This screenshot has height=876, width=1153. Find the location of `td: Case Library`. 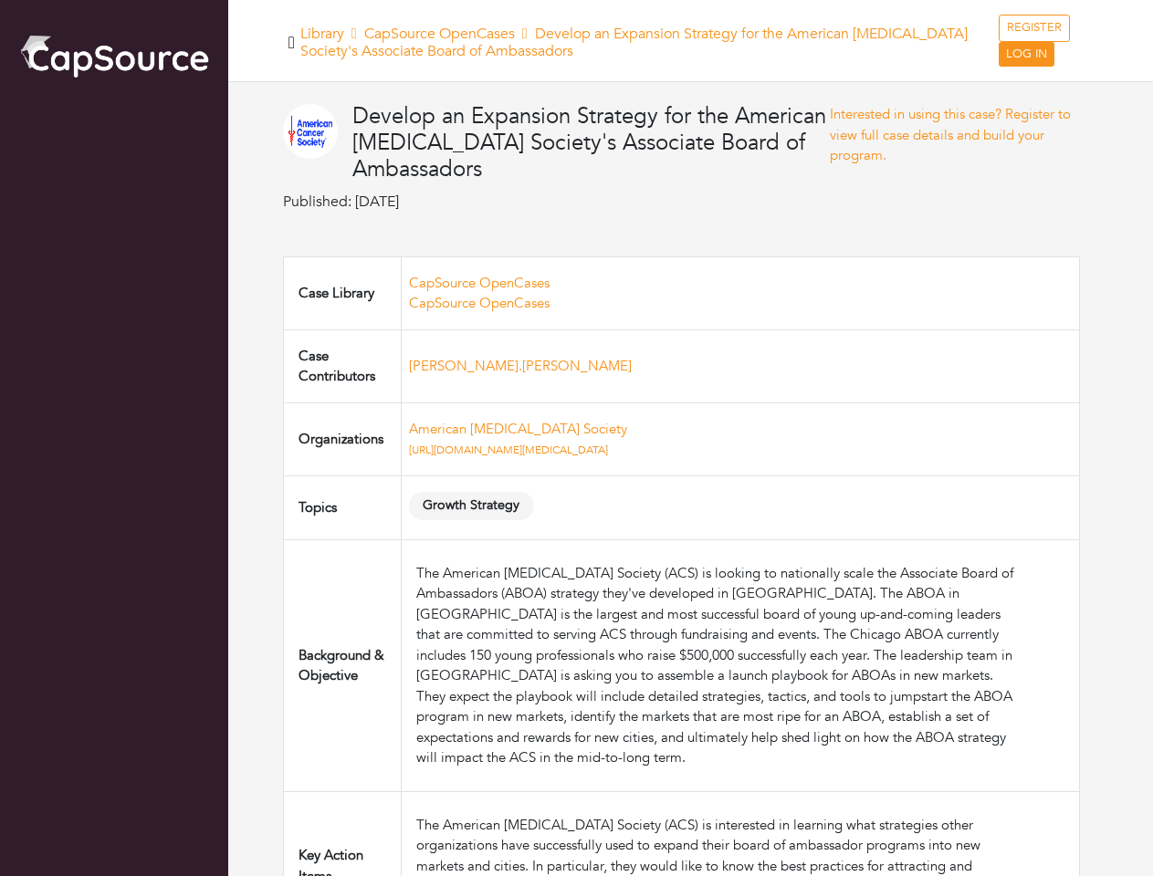

td: Case Library is located at coordinates (342, 293).